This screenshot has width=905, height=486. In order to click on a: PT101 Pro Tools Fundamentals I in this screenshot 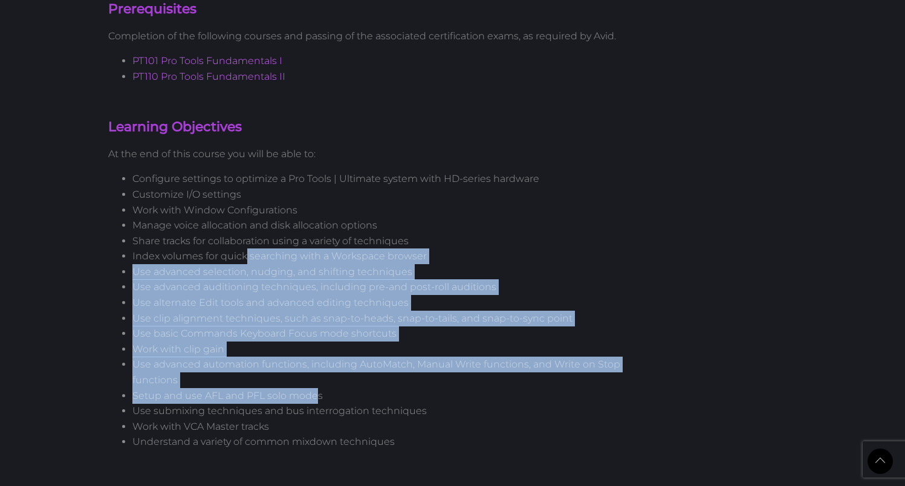, I will do `click(207, 60)`.